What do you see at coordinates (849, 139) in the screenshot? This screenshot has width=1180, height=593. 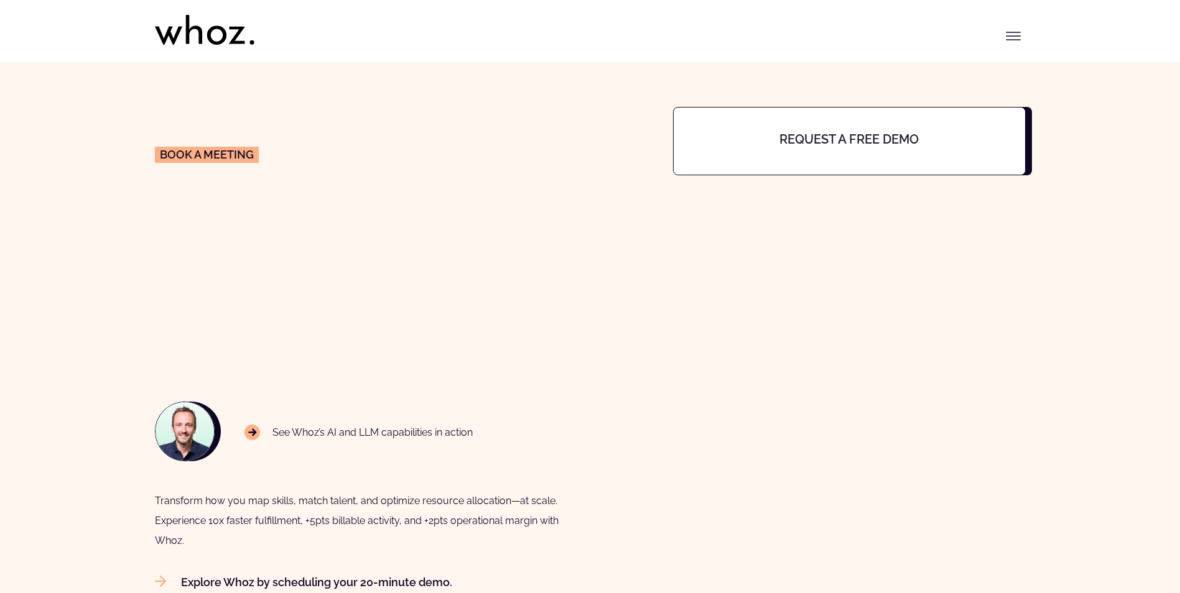 I see `h4: Request a free demo` at bounding box center [849, 139].